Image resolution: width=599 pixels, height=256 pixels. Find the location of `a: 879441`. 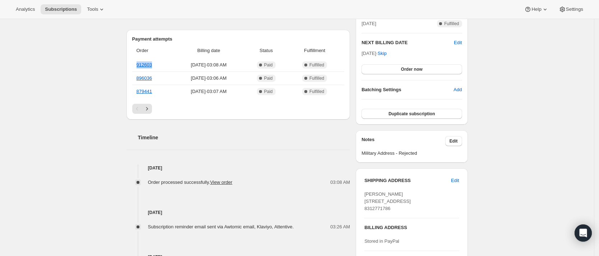

a: 879441 is located at coordinates (144, 91).